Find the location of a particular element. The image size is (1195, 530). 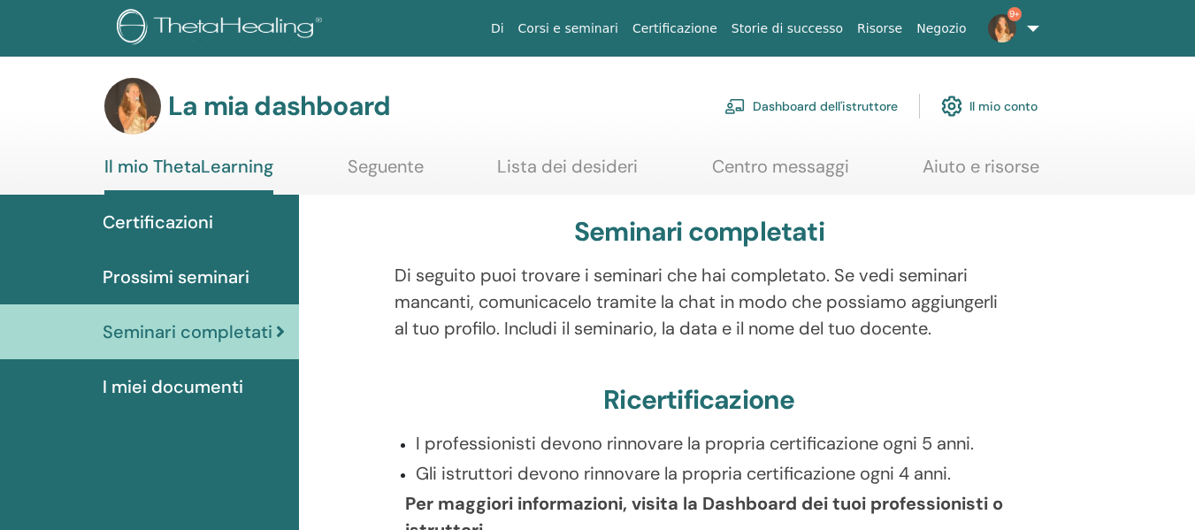

font: Il mio conto is located at coordinates (1003, 107).